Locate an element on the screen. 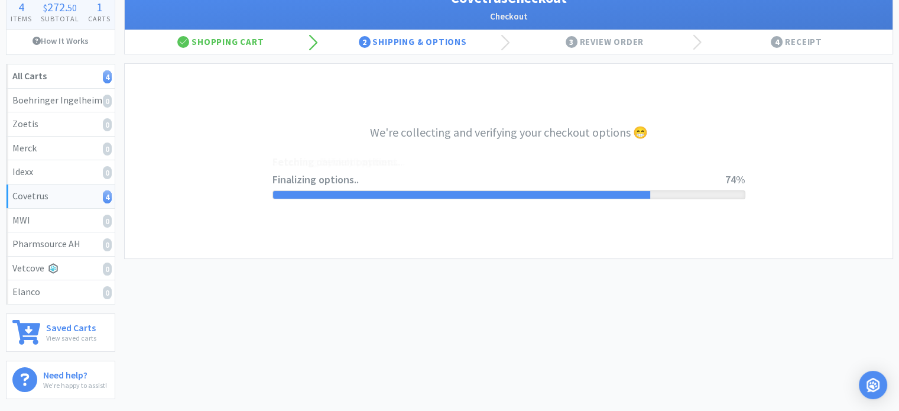 This screenshot has height=411, width=899. a: Vetcove0 is located at coordinates (60, 268).